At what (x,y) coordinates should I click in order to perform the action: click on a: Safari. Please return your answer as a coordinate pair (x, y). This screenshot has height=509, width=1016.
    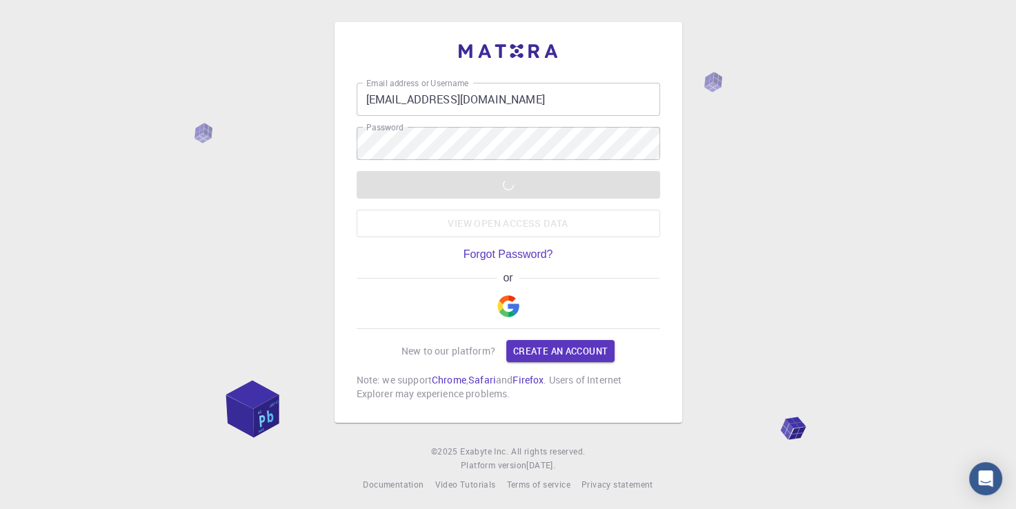
    Looking at the image, I should click on (482, 379).